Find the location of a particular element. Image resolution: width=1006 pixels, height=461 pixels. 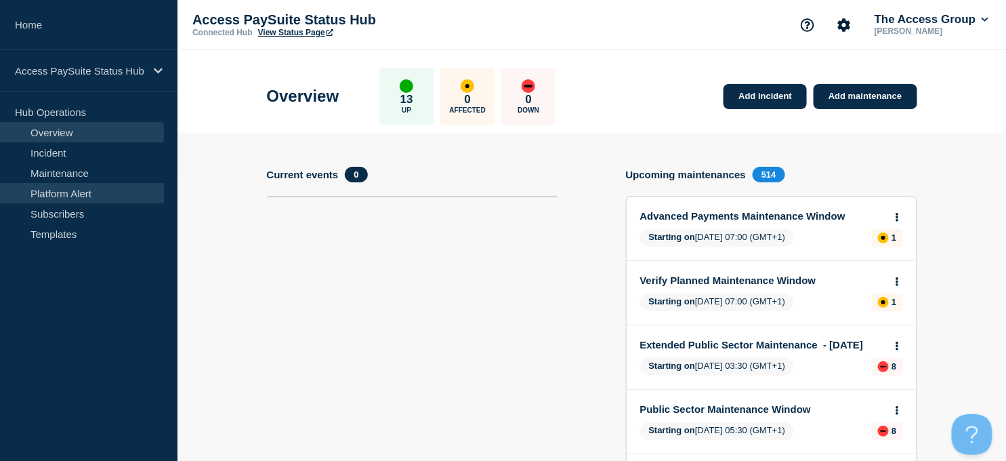

p: Up is located at coordinates (406, 110).